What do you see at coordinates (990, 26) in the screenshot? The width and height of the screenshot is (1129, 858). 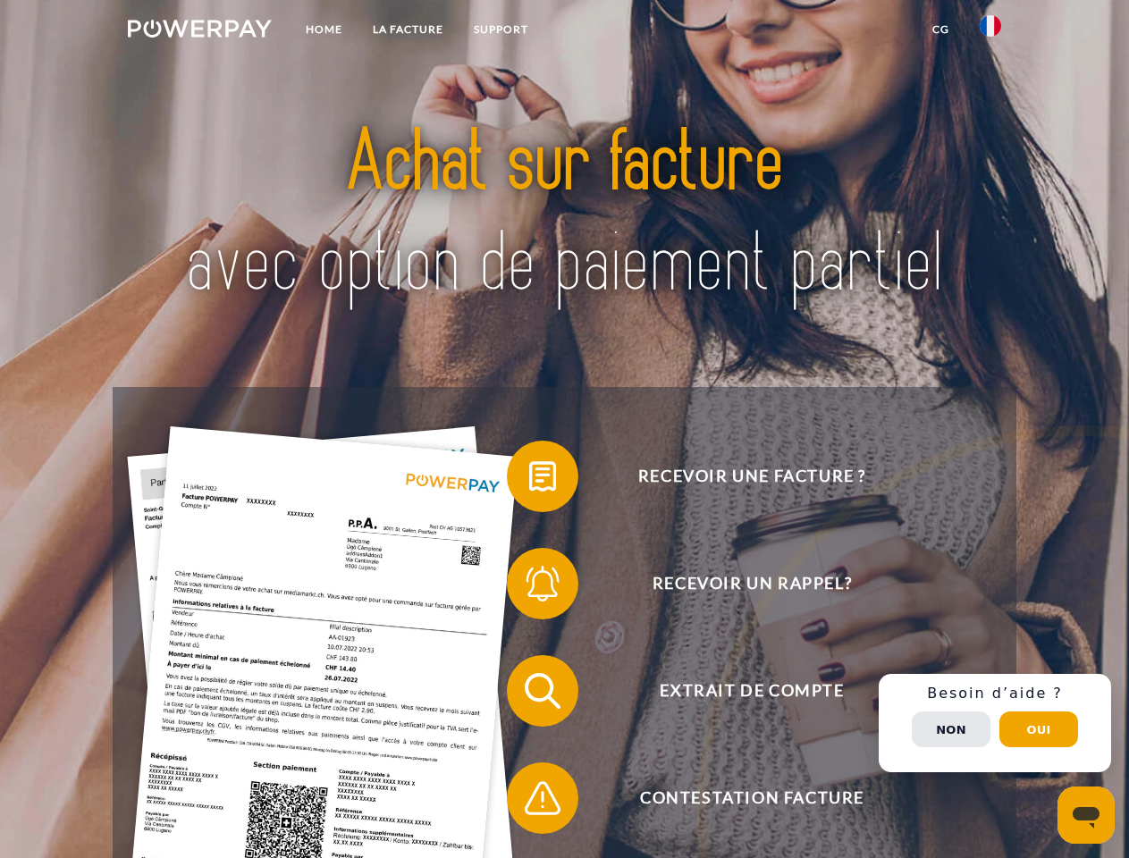 I see `img: fr` at bounding box center [990, 26].